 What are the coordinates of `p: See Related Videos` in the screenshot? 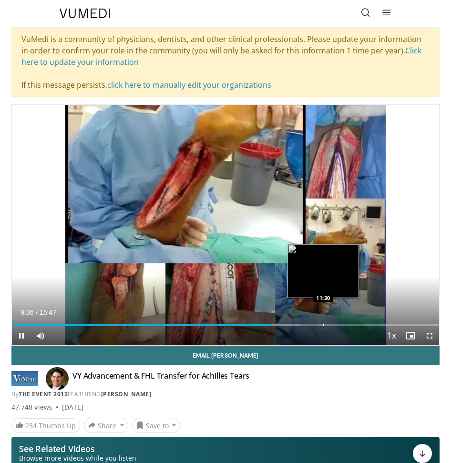 It's located at (78, 449).